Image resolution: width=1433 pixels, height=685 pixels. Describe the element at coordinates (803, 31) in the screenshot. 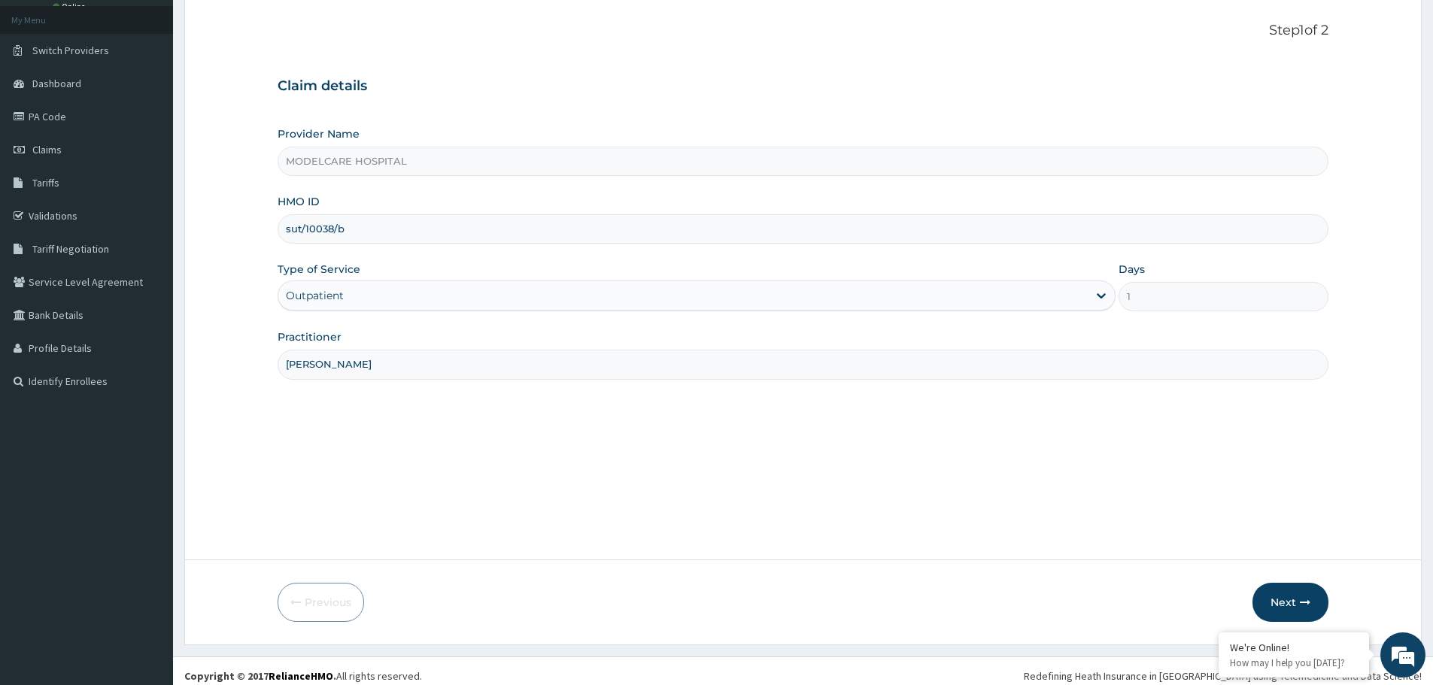

I see `p: Step 1 of 2` at that location.